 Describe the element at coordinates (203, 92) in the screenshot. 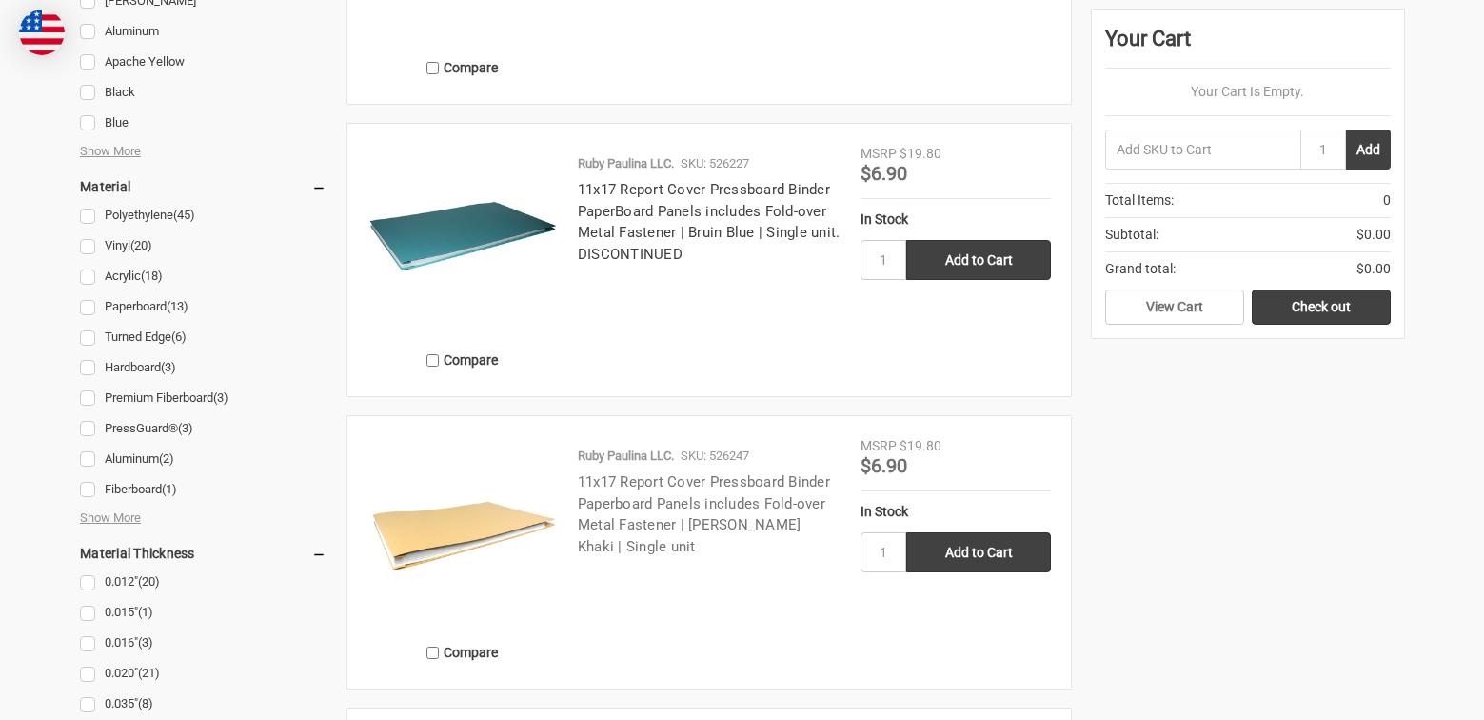

I see `a: Black` at that location.